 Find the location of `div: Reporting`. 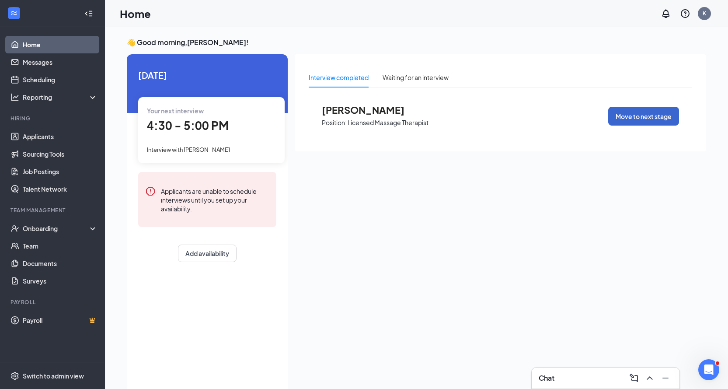

div: Reporting is located at coordinates (60, 97).